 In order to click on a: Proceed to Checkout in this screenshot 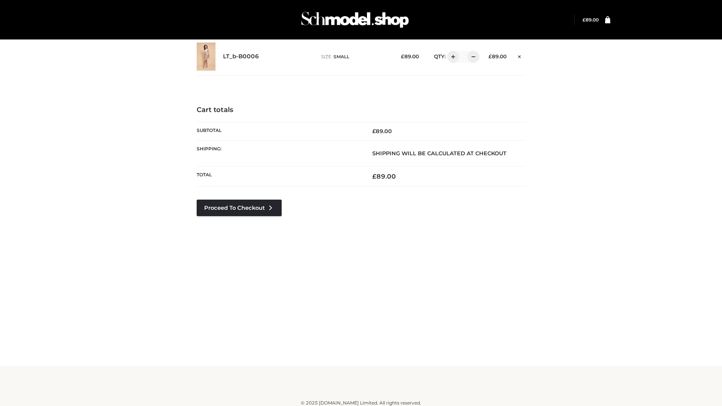, I will do `click(239, 208)`.